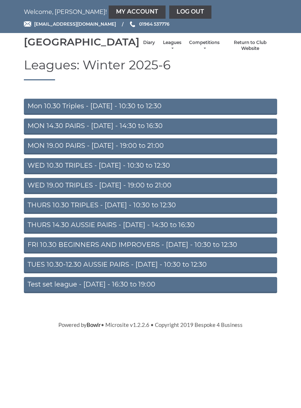 Image resolution: width=301 pixels, height=408 pixels. What do you see at coordinates (28, 24) in the screenshot?
I see `img: Email` at bounding box center [28, 24].